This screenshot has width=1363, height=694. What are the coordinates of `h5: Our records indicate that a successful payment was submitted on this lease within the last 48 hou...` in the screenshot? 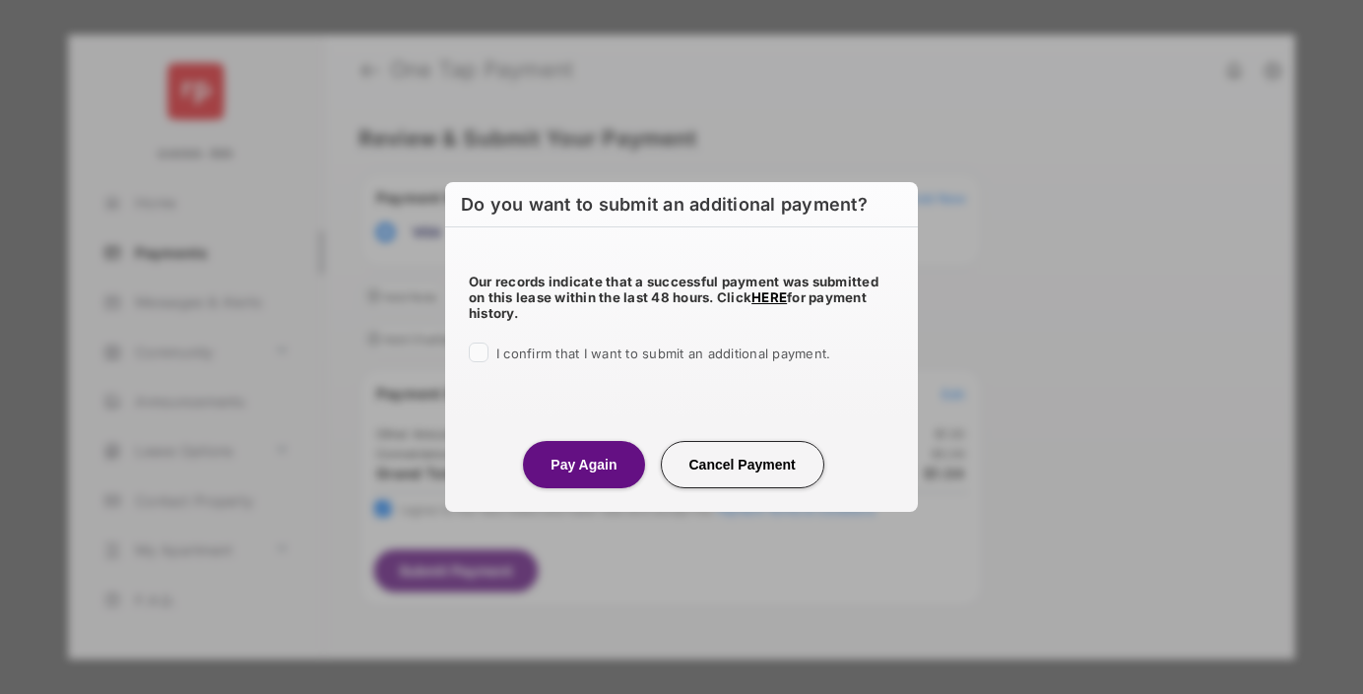 It's located at (681, 297).